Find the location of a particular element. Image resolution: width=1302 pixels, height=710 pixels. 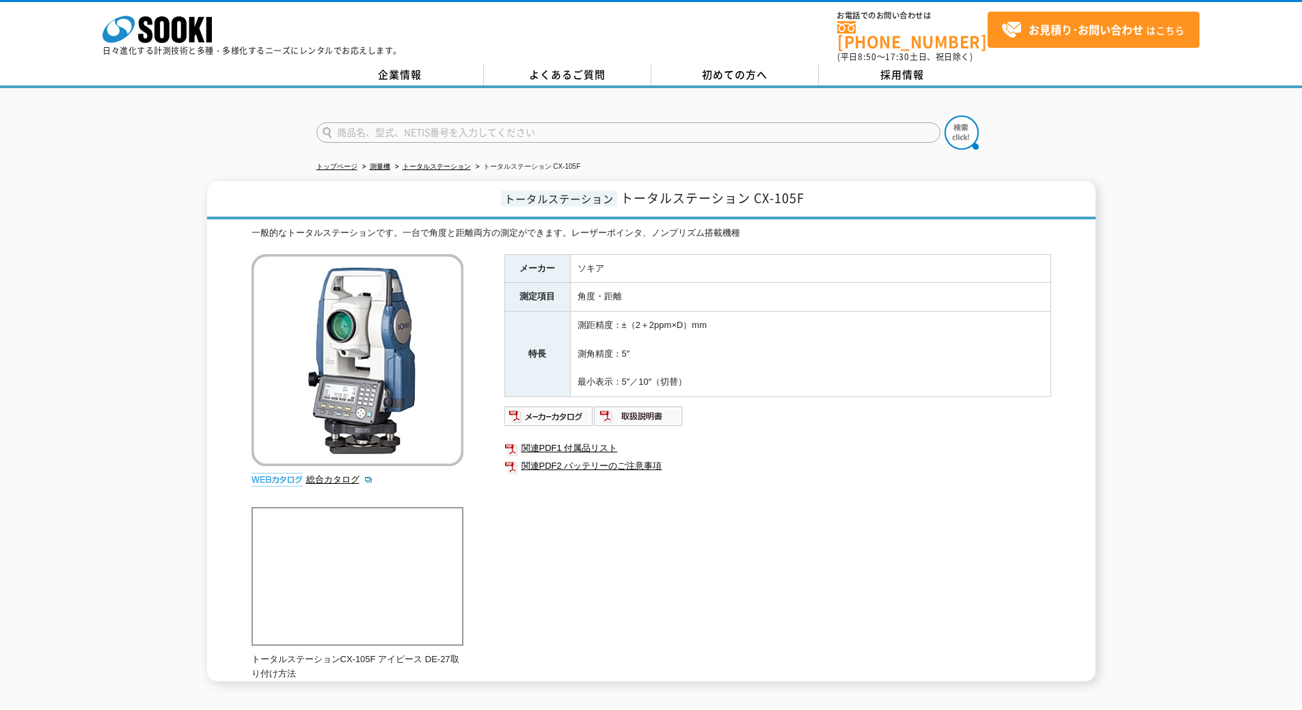

a: 企業情報 is located at coordinates (400, 75).